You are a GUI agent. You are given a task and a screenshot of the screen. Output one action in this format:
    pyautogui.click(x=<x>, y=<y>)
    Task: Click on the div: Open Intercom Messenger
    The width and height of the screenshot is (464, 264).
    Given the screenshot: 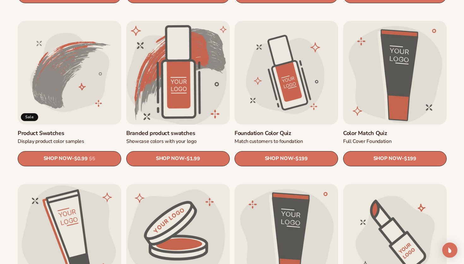 What is the action you would take?
    pyautogui.click(x=450, y=250)
    